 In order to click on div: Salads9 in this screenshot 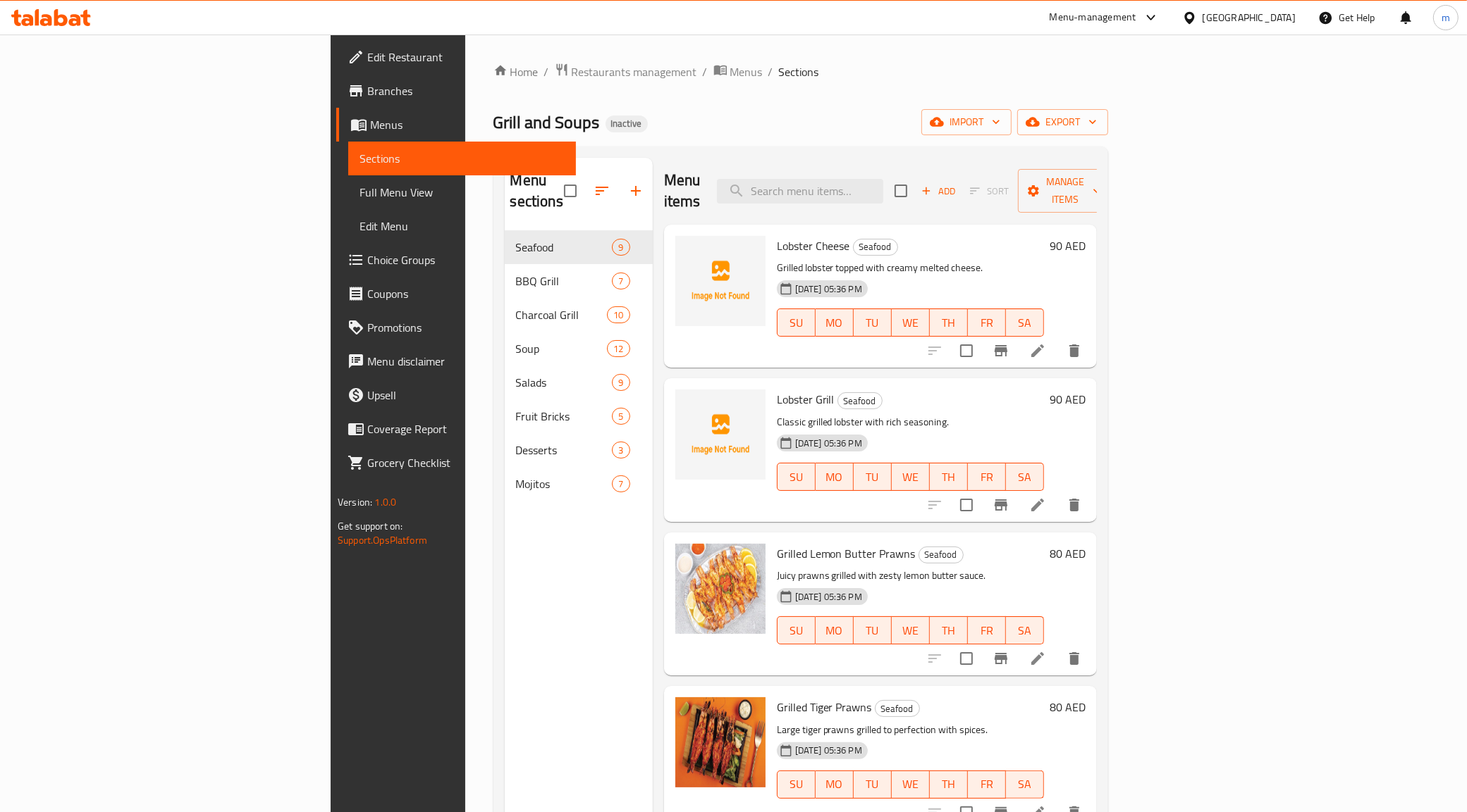, I will do `click(579, 382)`.